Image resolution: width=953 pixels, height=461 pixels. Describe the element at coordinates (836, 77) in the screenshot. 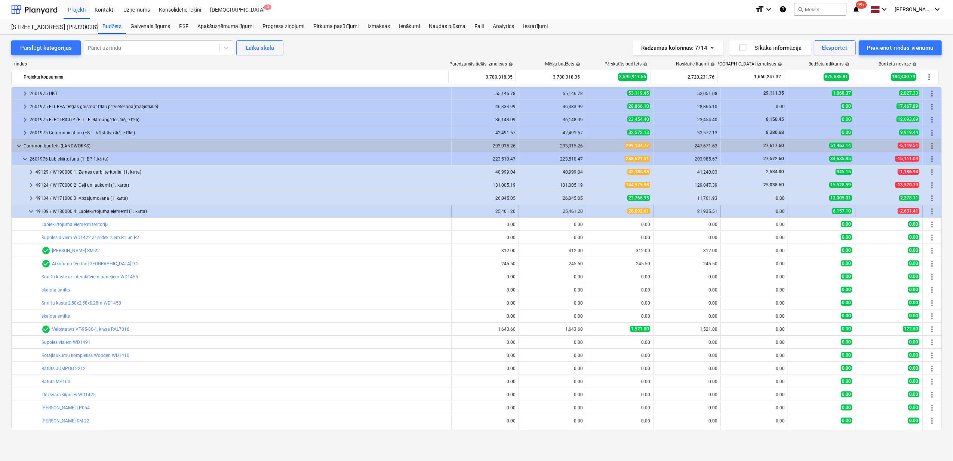

I see `span: 875,685.81` at that location.